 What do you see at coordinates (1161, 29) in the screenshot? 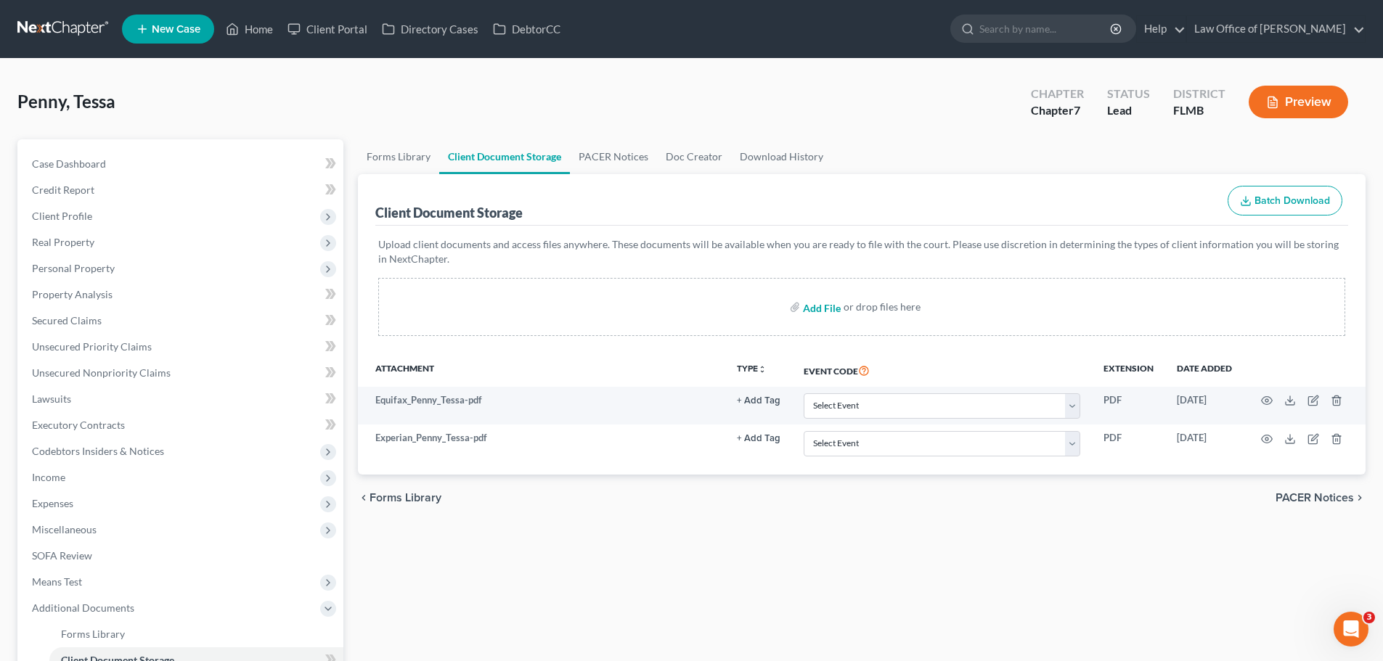
I see `a: Help` at bounding box center [1161, 29].